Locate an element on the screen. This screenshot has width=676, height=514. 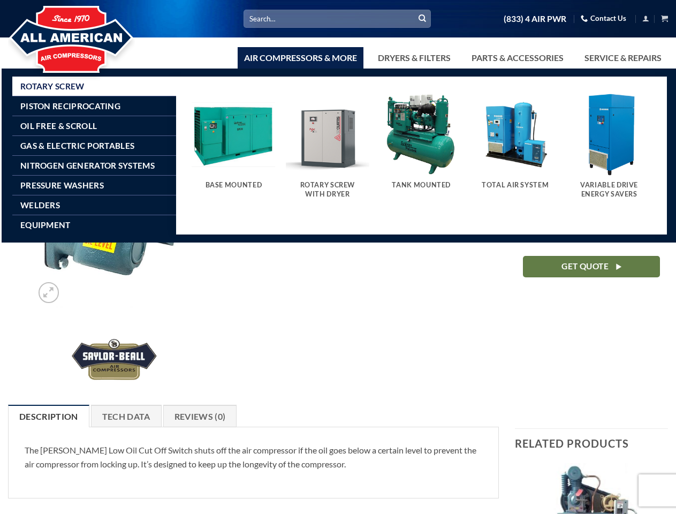
a: Contact Us is located at coordinates (603, 18).